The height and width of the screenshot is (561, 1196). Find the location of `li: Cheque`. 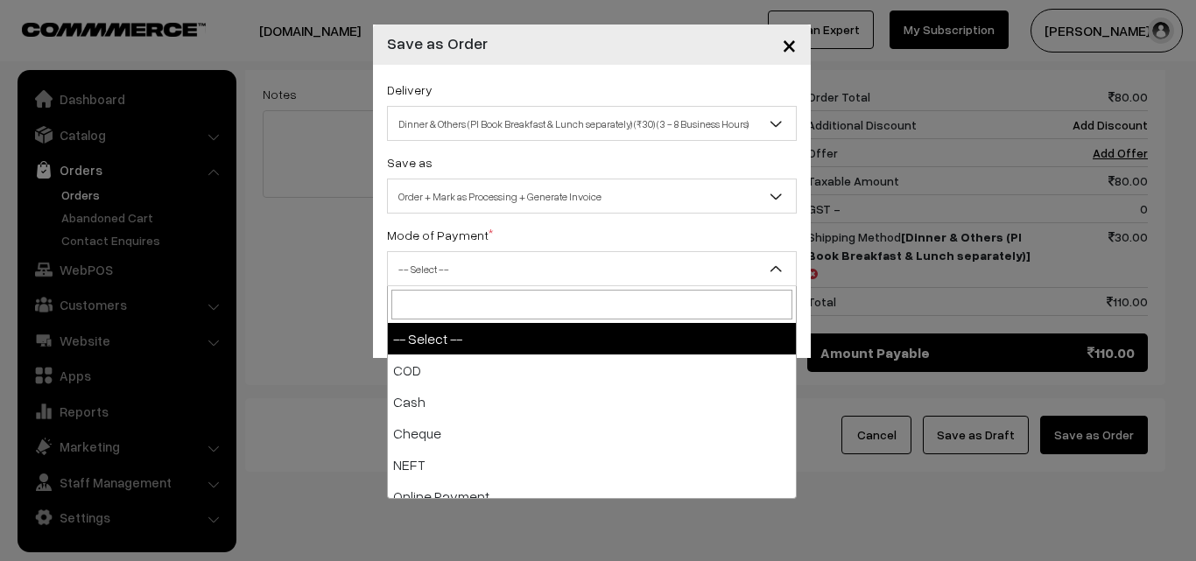

li: Cheque is located at coordinates (592, 433).